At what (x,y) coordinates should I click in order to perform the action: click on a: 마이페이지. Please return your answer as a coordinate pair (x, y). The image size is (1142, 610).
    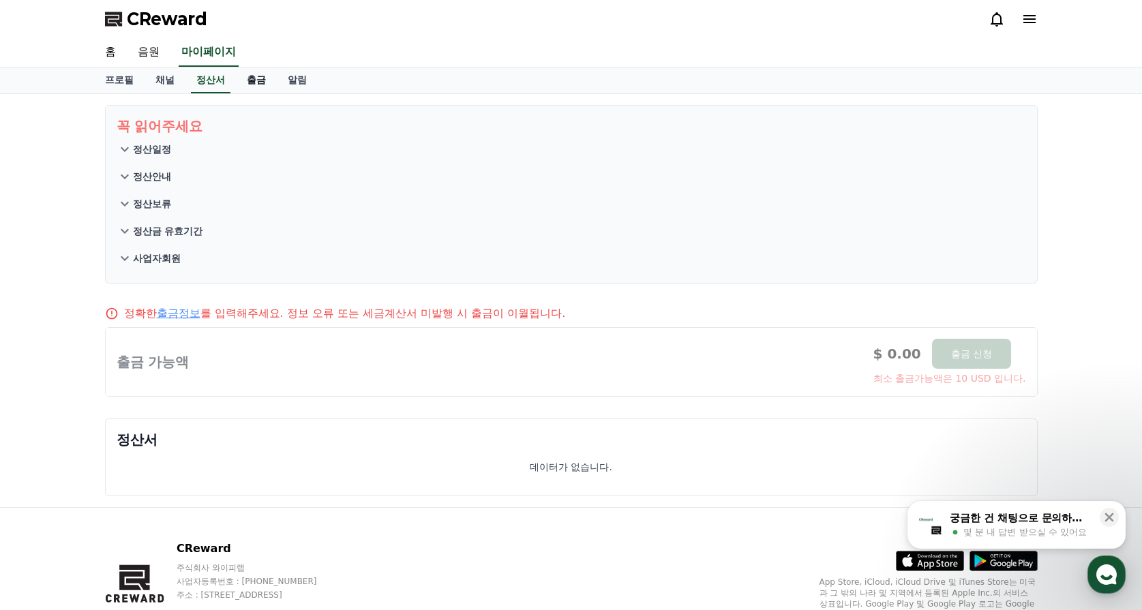
    Looking at the image, I should click on (209, 53).